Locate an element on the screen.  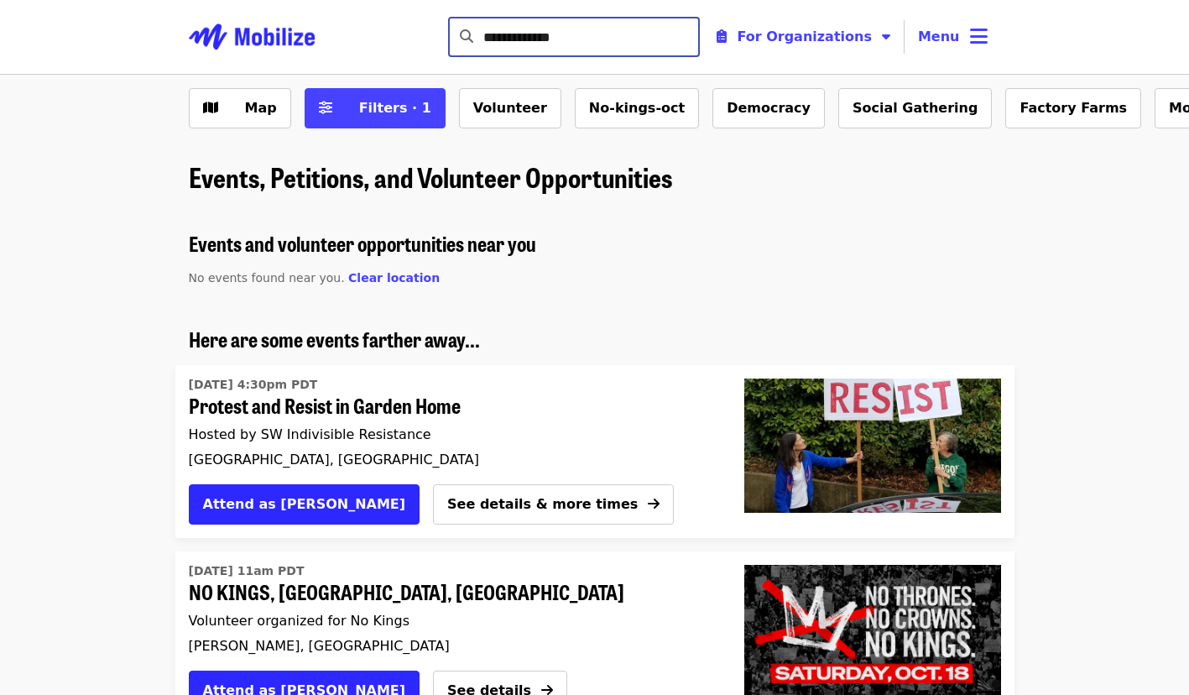
button: Social Gathering is located at coordinates (915, 108).